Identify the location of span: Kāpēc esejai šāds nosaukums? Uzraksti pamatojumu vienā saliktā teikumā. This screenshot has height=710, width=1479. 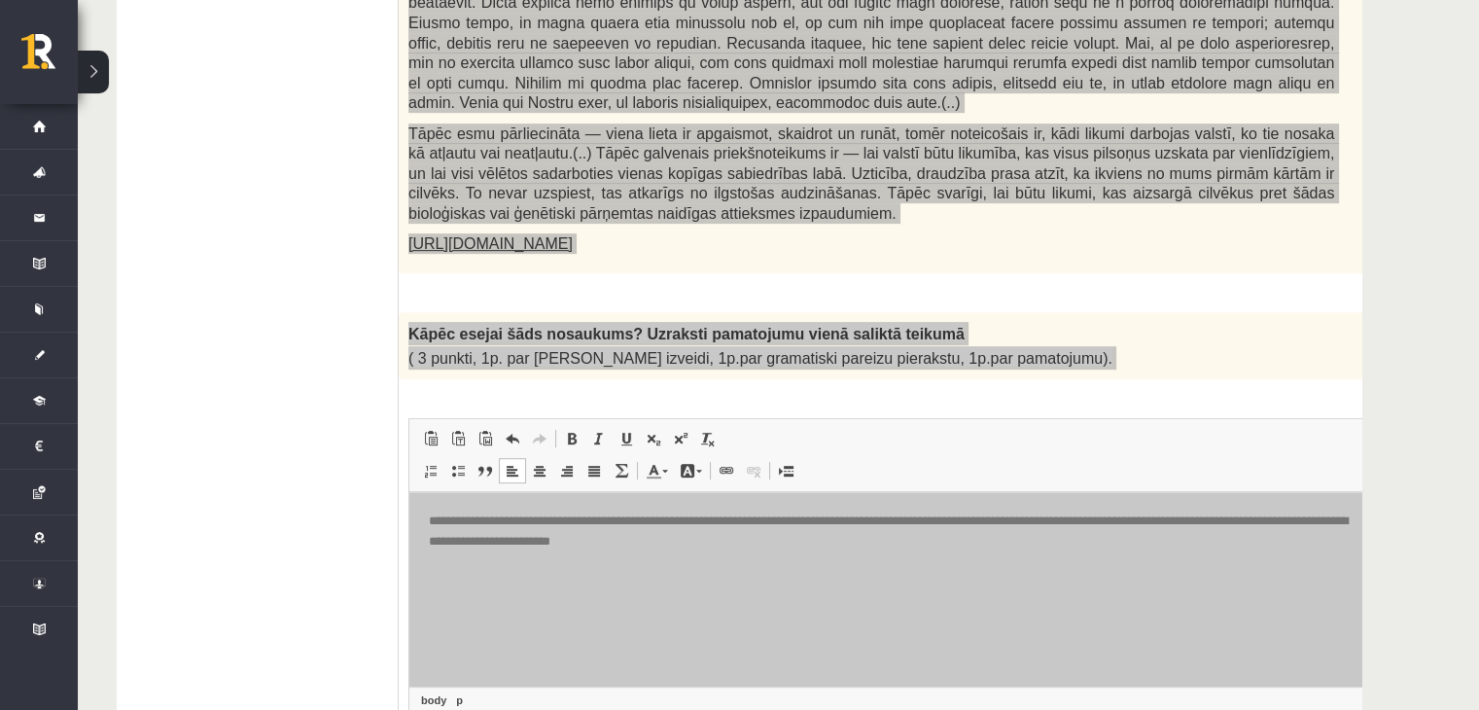
(686, 333).